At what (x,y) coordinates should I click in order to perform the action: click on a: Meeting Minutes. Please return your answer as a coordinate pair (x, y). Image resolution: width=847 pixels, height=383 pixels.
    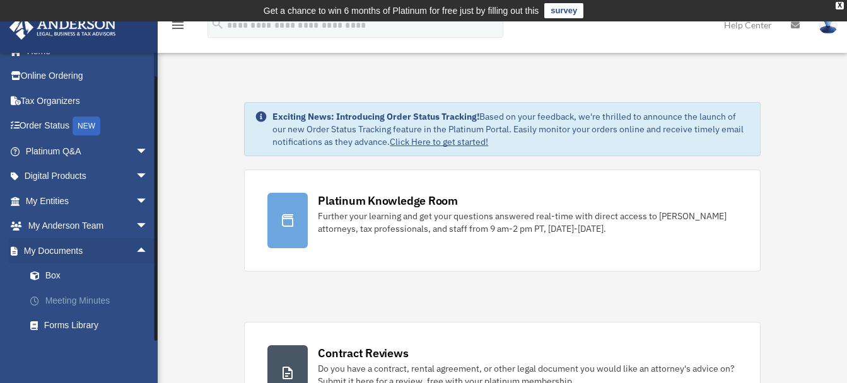
    Looking at the image, I should click on (92, 301).